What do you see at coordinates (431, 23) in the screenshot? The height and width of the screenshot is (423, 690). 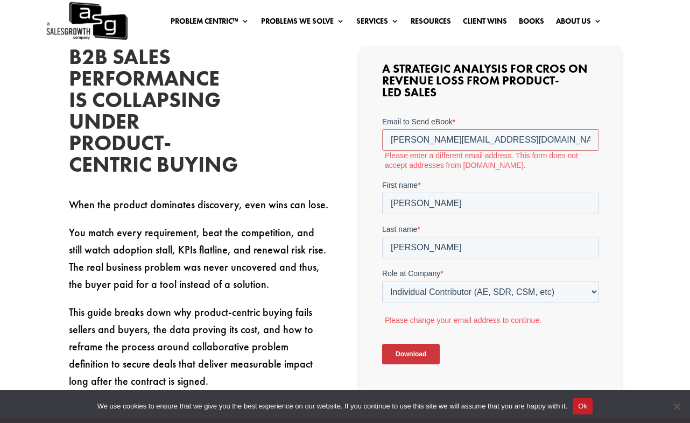 I see `a: Resources` at bounding box center [431, 23].